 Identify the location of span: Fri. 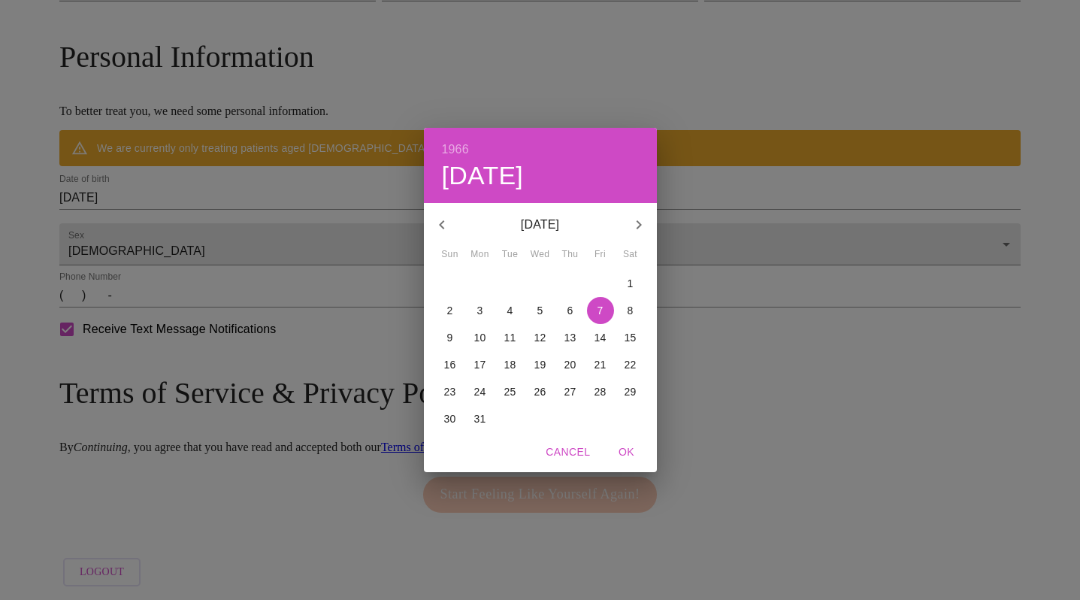
(600, 255).